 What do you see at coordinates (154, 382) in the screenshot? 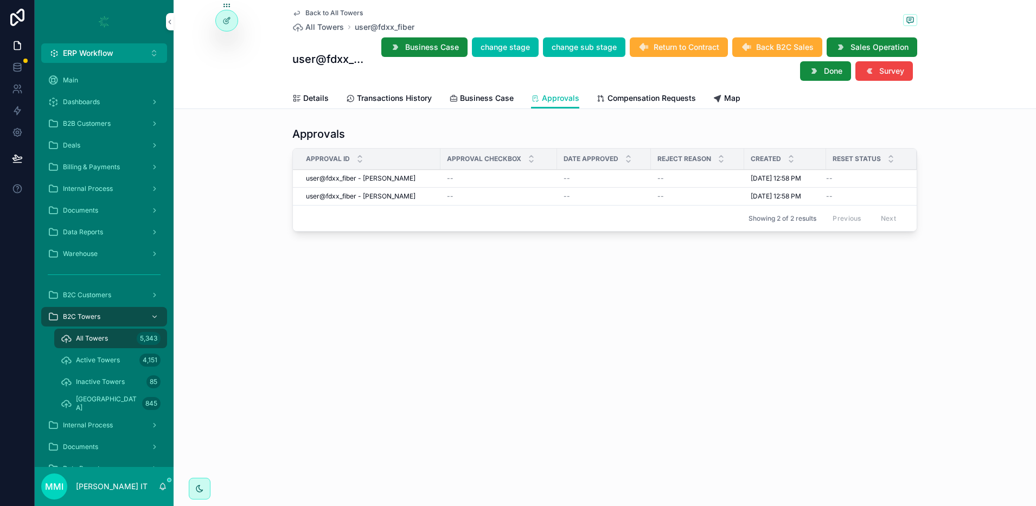
I see `div: 85` at bounding box center [154, 382].